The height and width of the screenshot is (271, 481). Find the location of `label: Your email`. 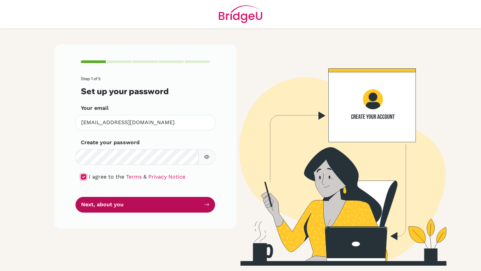

label: Your email is located at coordinates (94, 108).